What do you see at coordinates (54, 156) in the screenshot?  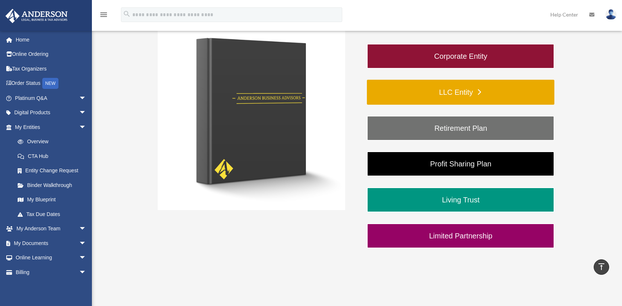 I see `a: CTA Hub` at bounding box center [54, 156].